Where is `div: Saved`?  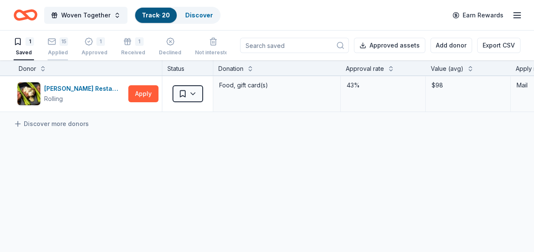 div: Saved is located at coordinates (24, 53).